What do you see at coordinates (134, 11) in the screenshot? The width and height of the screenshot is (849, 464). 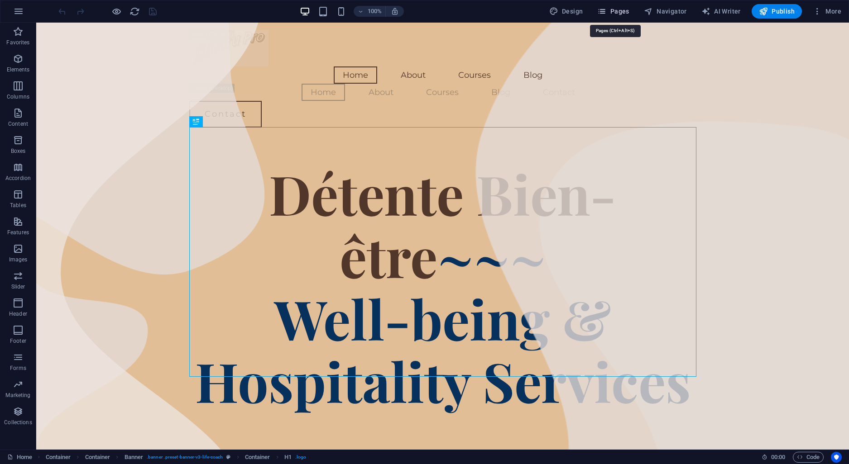 I see `button: reload` at bounding box center [134, 11].